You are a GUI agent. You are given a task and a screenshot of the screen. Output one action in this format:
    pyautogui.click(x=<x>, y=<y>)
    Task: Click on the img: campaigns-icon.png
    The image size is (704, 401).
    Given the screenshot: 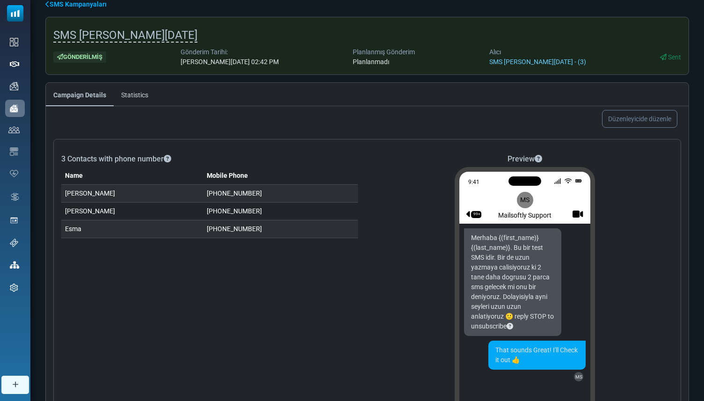 What is the action you would take?
    pyautogui.click(x=14, y=86)
    